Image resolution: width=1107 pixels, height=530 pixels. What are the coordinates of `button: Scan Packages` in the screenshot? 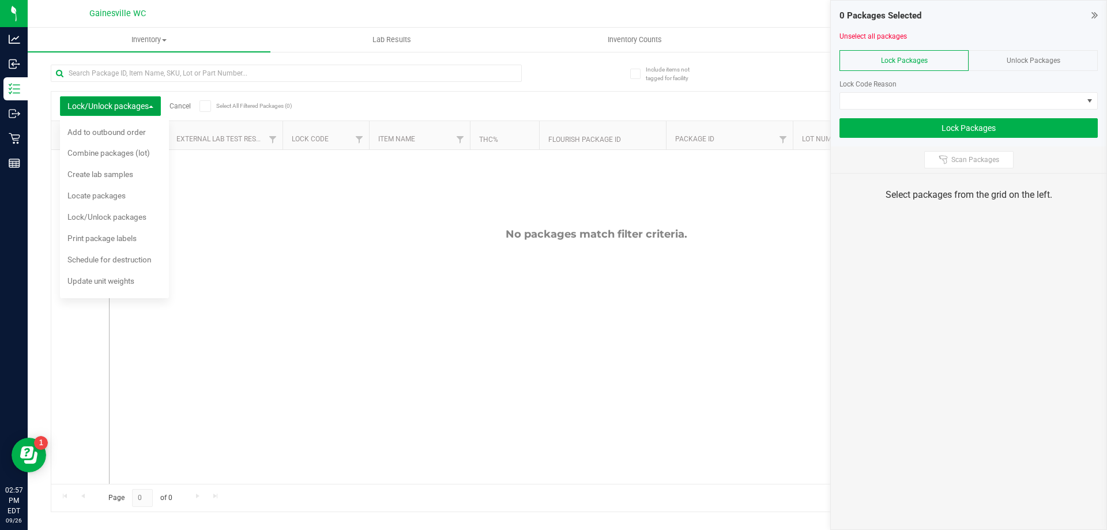 It's located at (968, 160).